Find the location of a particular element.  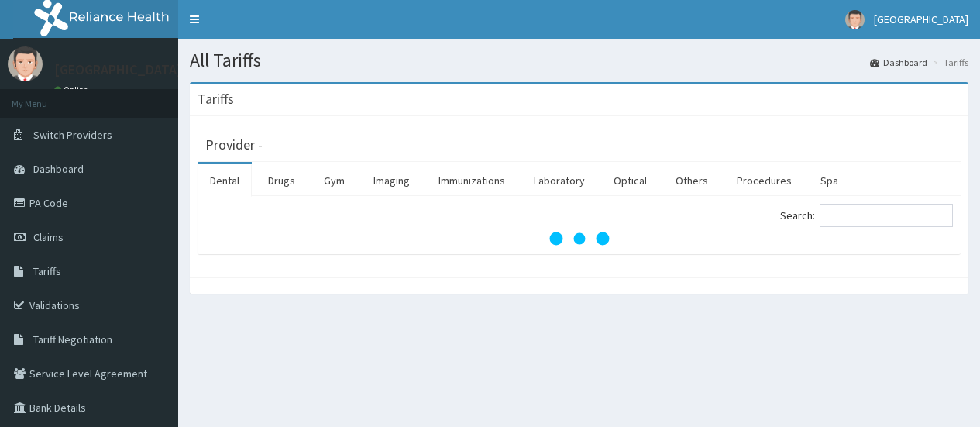

a: Imaging is located at coordinates (391, 181).